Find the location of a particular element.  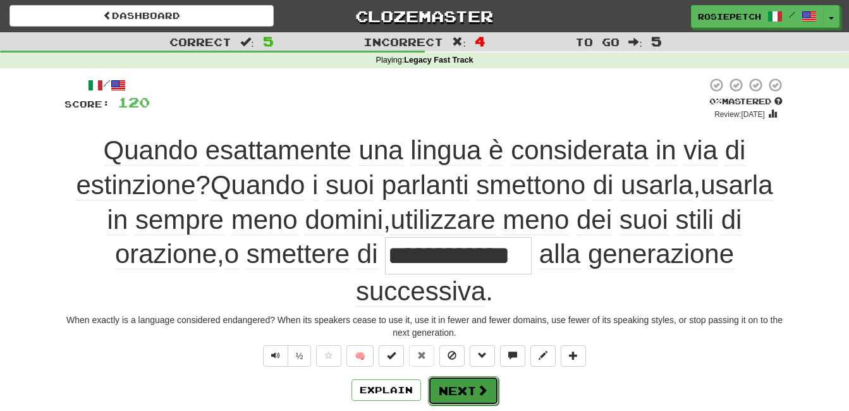

span: considerata is located at coordinates (579, 150).